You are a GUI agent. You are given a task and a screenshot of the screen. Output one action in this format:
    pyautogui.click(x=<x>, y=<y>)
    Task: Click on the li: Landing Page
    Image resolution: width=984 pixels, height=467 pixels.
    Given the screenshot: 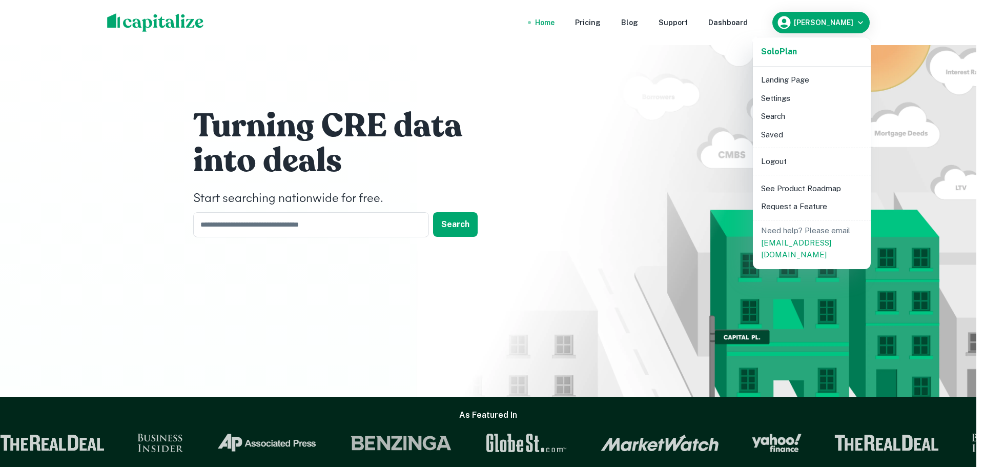 What is the action you would take?
    pyautogui.click(x=812, y=80)
    